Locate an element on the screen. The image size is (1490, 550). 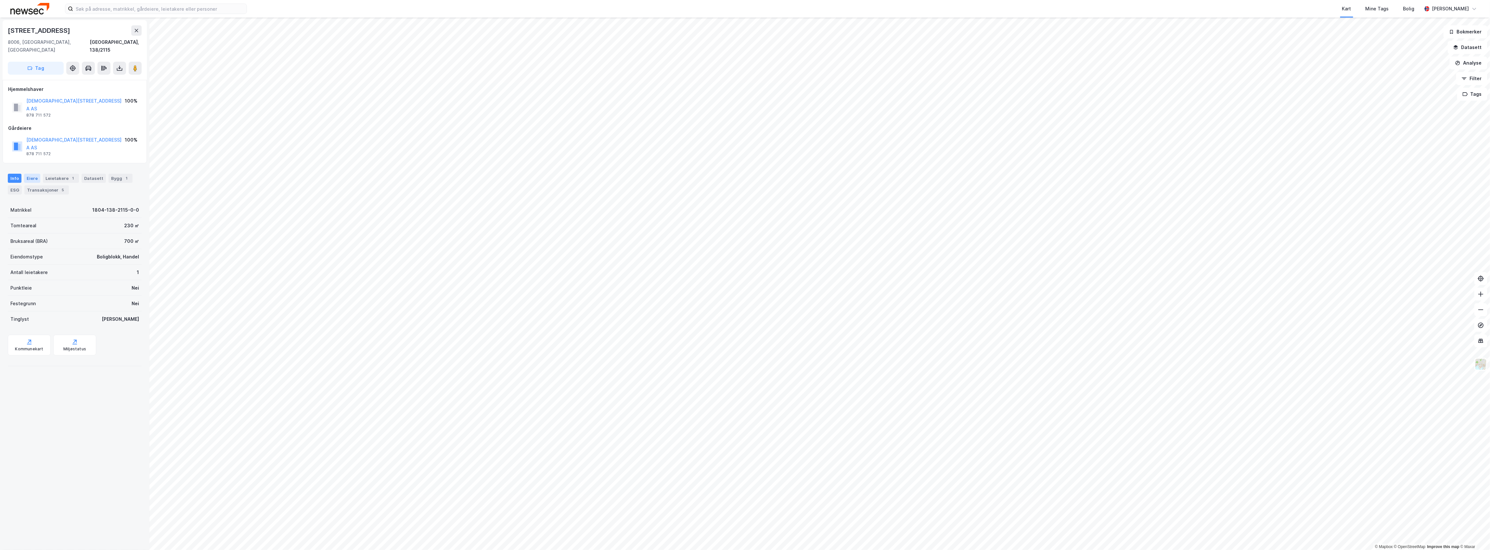
div: Kart is located at coordinates (1346, 9).